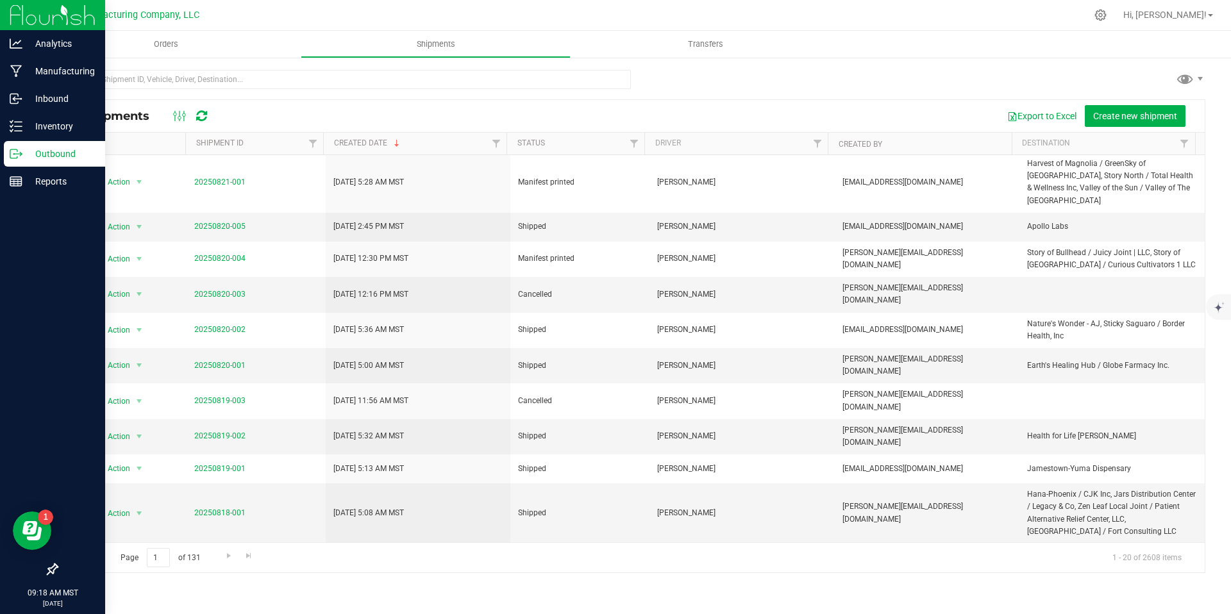 This screenshot has height=614, width=1231. I want to click on a: 20250819-002, so click(220, 436).